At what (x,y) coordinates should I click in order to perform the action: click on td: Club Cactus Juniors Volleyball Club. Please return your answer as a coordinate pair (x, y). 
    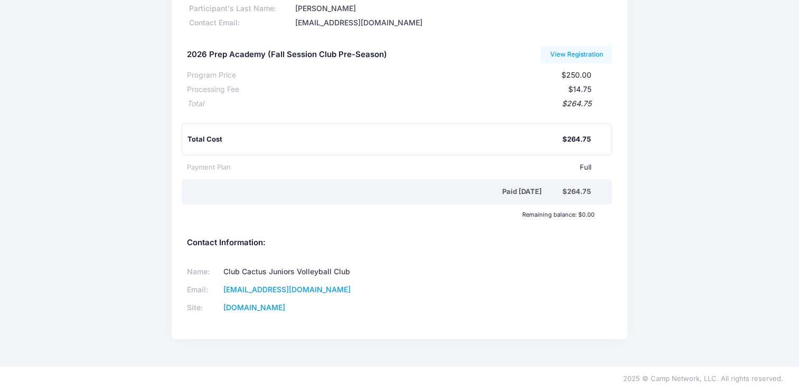
    Looking at the image, I should click on (303, 272).